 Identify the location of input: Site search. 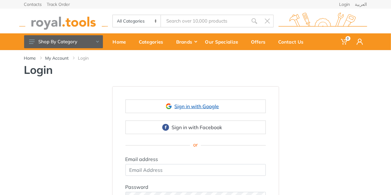
(205, 21).